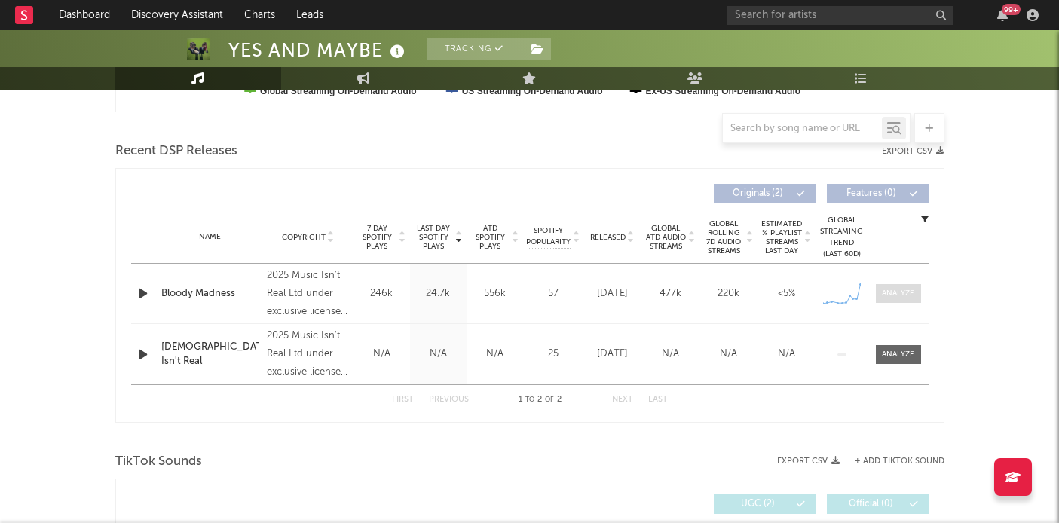  What do you see at coordinates (1003, 15) in the screenshot?
I see `button: 99+` at bounding box center [1003, 15].